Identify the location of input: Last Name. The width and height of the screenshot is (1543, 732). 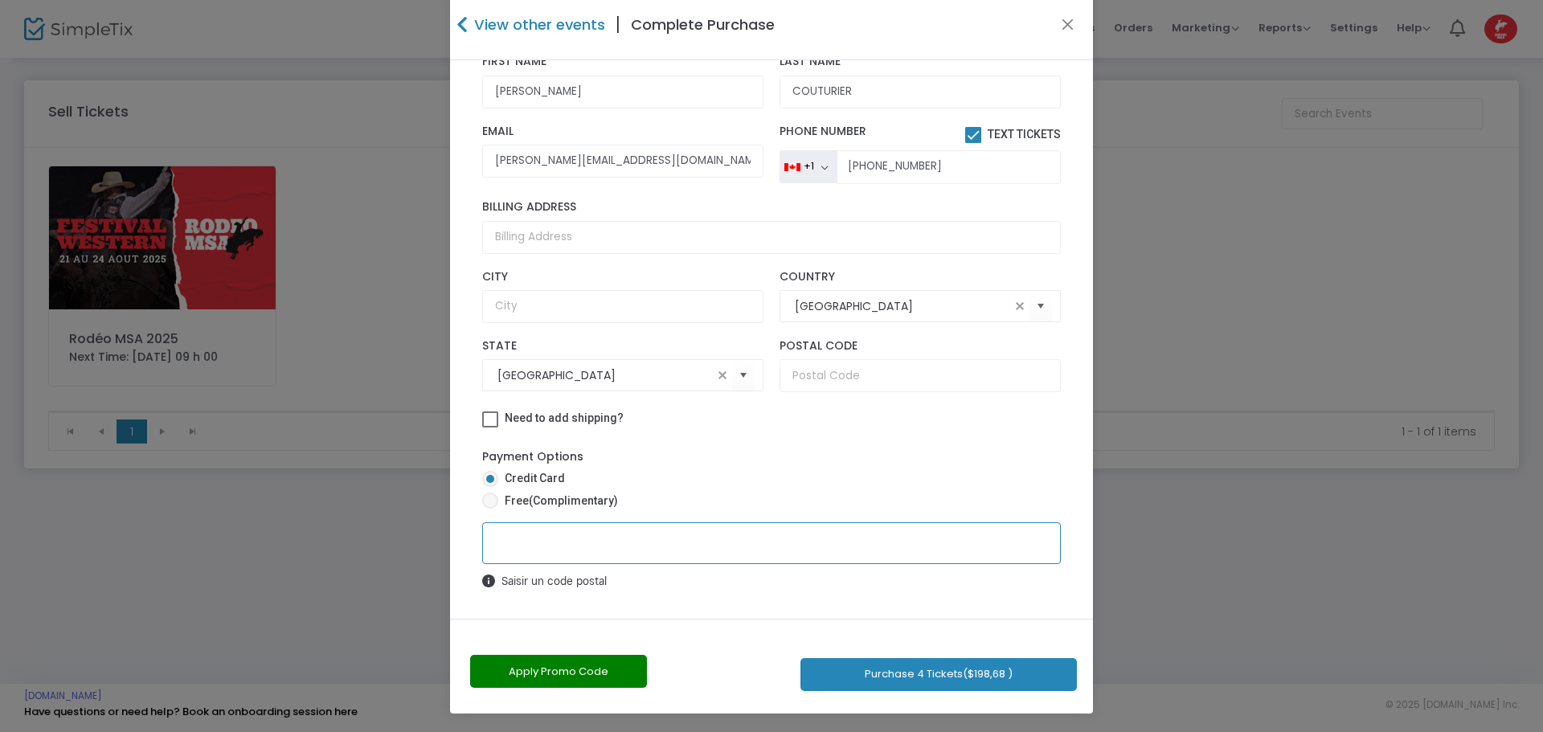
(920, 92).